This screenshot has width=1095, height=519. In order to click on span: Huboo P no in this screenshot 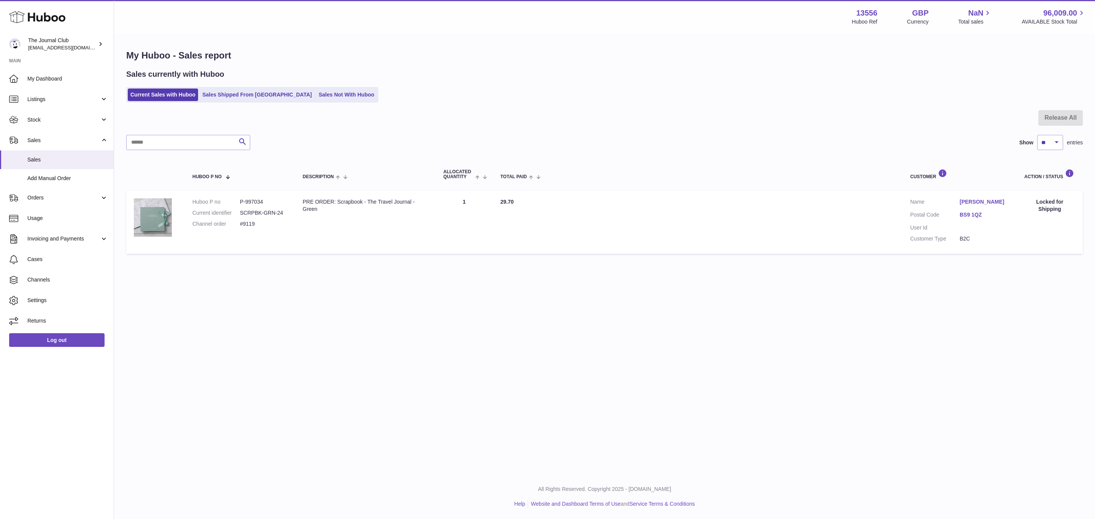, I will do `click(207, 177)`.